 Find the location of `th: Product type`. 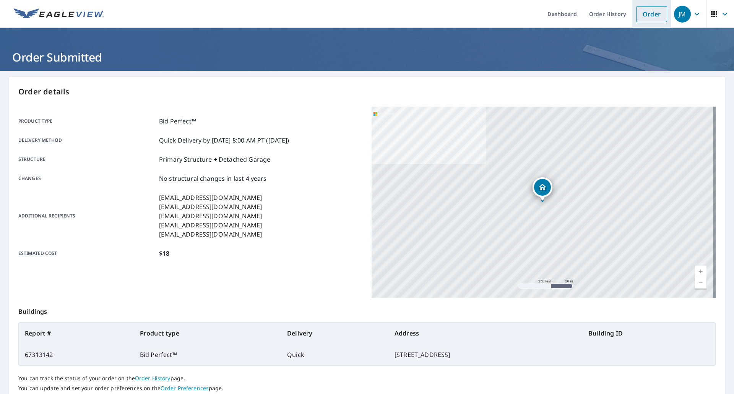

th: Product type is located at coordinates (207, 333).